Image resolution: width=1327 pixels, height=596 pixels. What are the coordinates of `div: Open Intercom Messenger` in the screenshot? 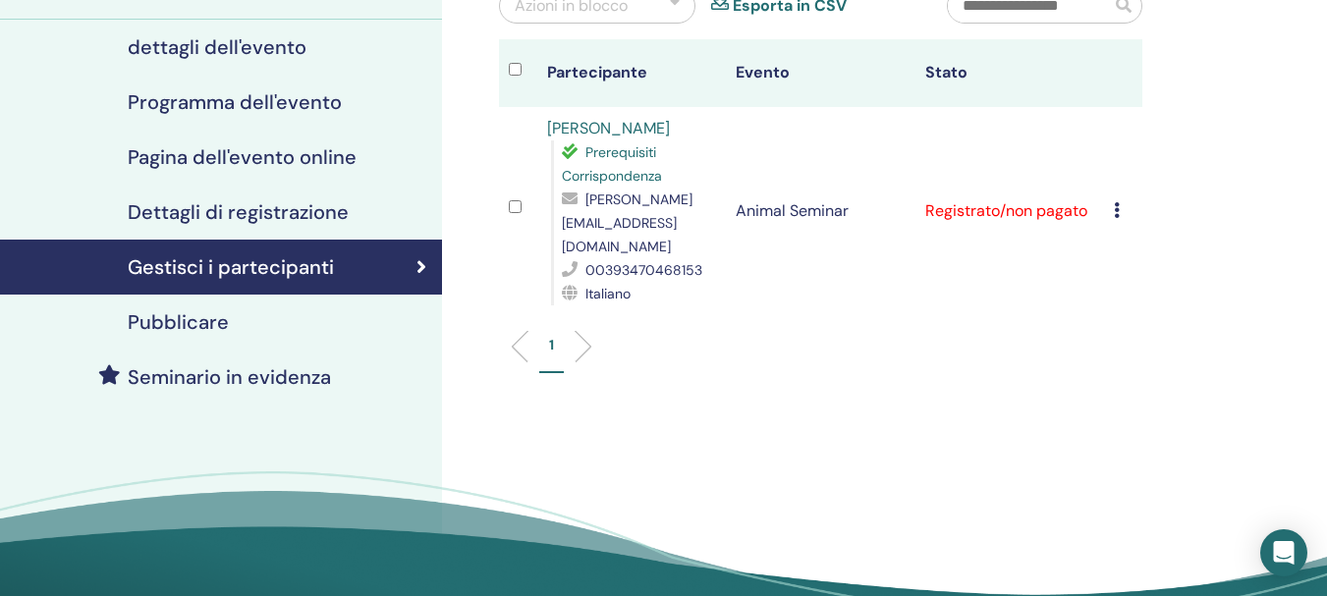 It's located at (1284, 553).